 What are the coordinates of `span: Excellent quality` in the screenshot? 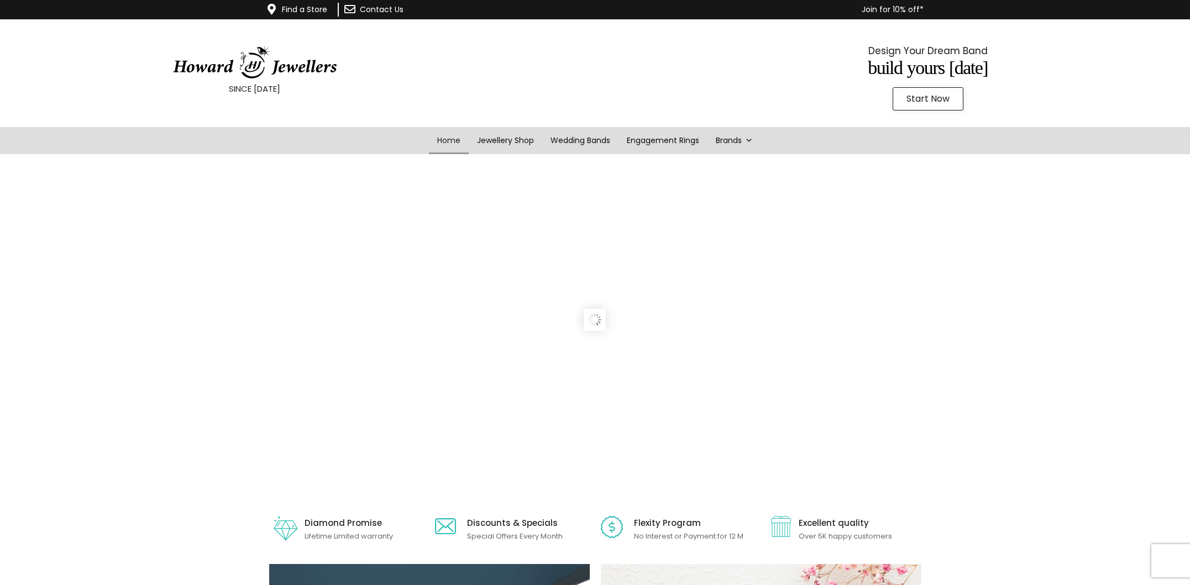 It's located at (834, 523).